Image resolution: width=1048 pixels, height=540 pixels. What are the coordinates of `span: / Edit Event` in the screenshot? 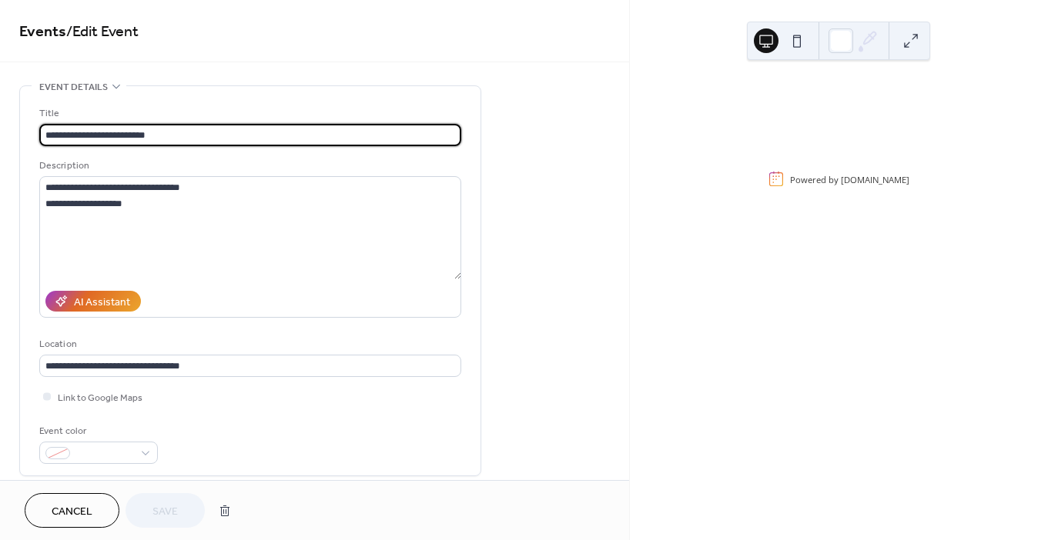 It's located at (102, 32).